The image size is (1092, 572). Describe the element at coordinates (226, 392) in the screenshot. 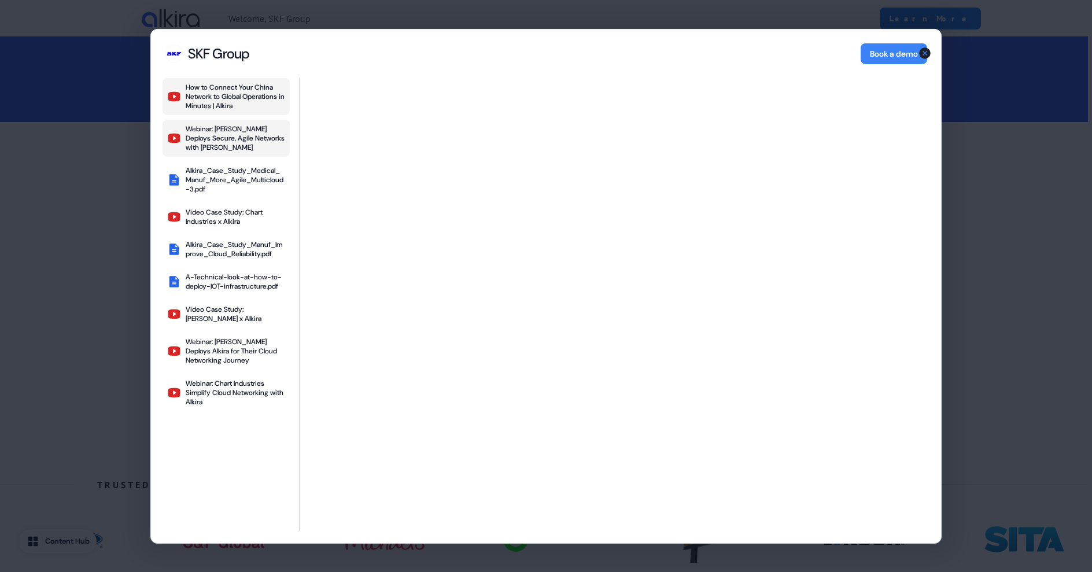

I see `button: Webinar: Chart Industries Simplify Cloud Networking with Alkira` at that location.